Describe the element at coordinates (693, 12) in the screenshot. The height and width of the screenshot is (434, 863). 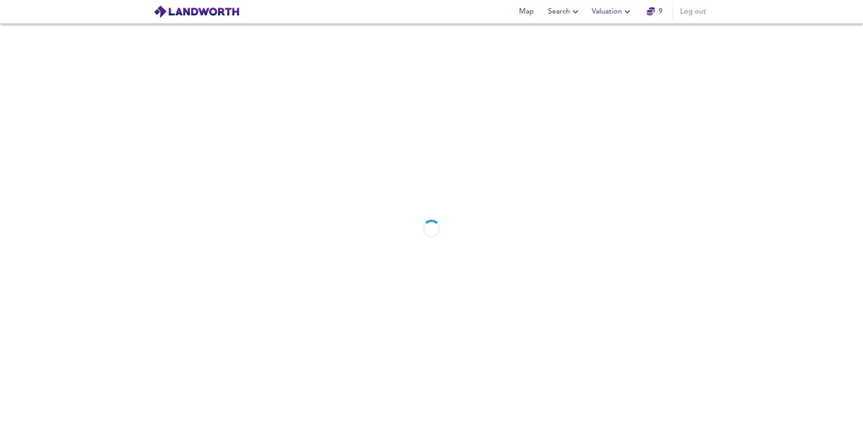
I see `button: Log out` at that location.